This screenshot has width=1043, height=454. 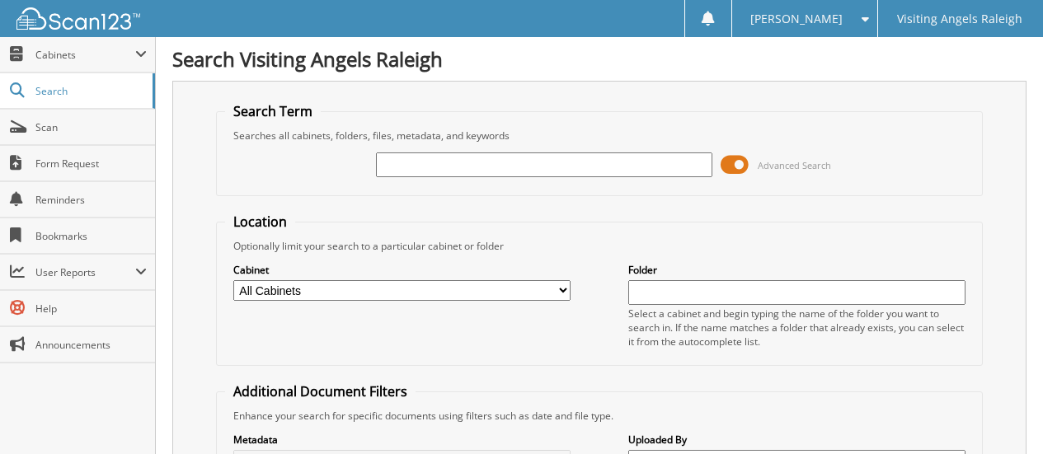 I want to click on span: Visiting Angels Raleigh, so click(x=960, y=19).